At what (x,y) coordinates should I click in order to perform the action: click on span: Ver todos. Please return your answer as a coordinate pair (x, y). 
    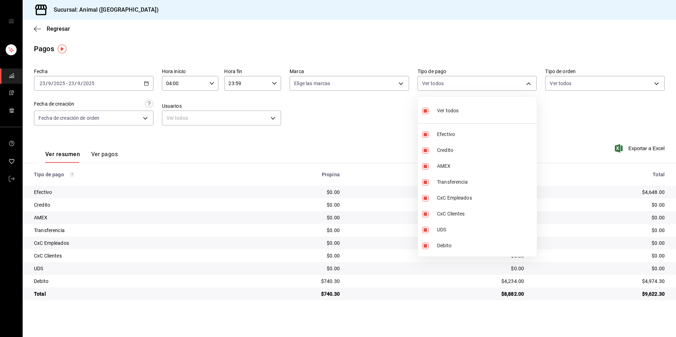
    Looking at the image, I should click on (448, 111).